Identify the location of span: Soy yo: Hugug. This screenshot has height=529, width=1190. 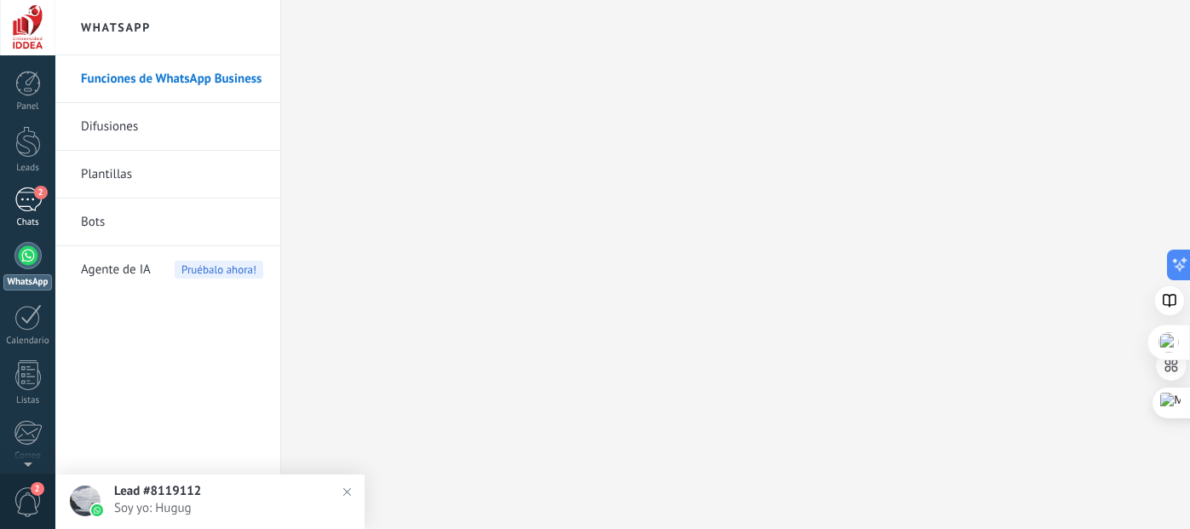
(227, 508).